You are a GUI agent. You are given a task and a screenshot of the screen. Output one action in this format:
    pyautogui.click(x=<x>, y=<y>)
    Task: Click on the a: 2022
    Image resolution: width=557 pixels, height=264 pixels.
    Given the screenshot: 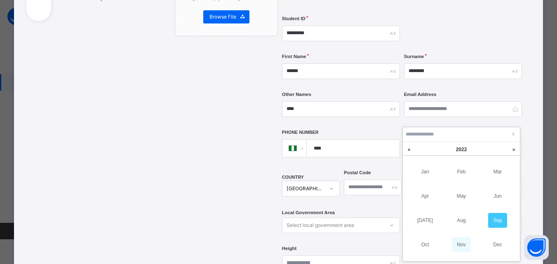 What is the action you would take?
    pyautogui.click(x=461, y=150)
    